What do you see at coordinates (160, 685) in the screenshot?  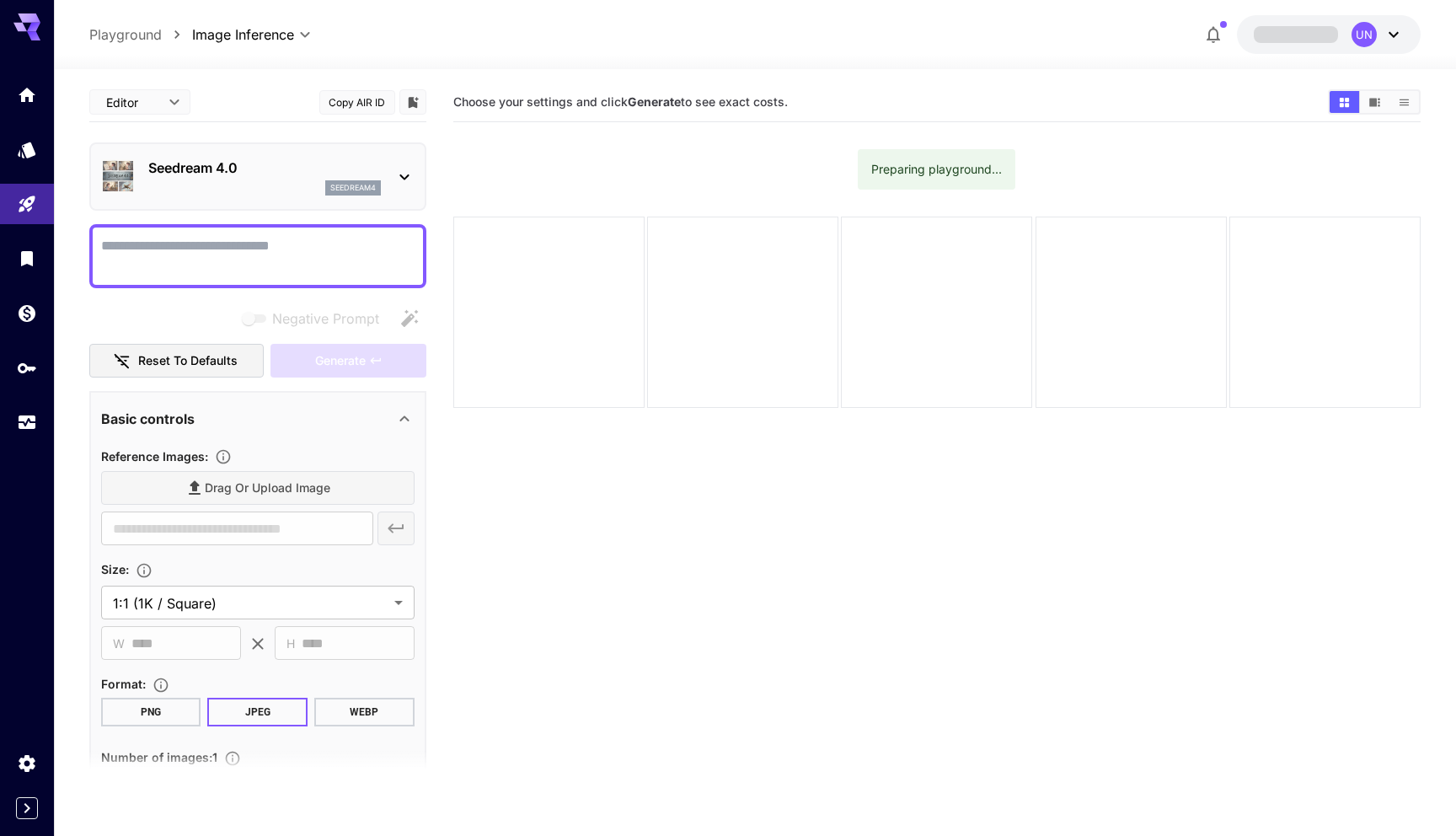 I see `button: Choose the file format for the output image.` at bounding box center [160, 685].